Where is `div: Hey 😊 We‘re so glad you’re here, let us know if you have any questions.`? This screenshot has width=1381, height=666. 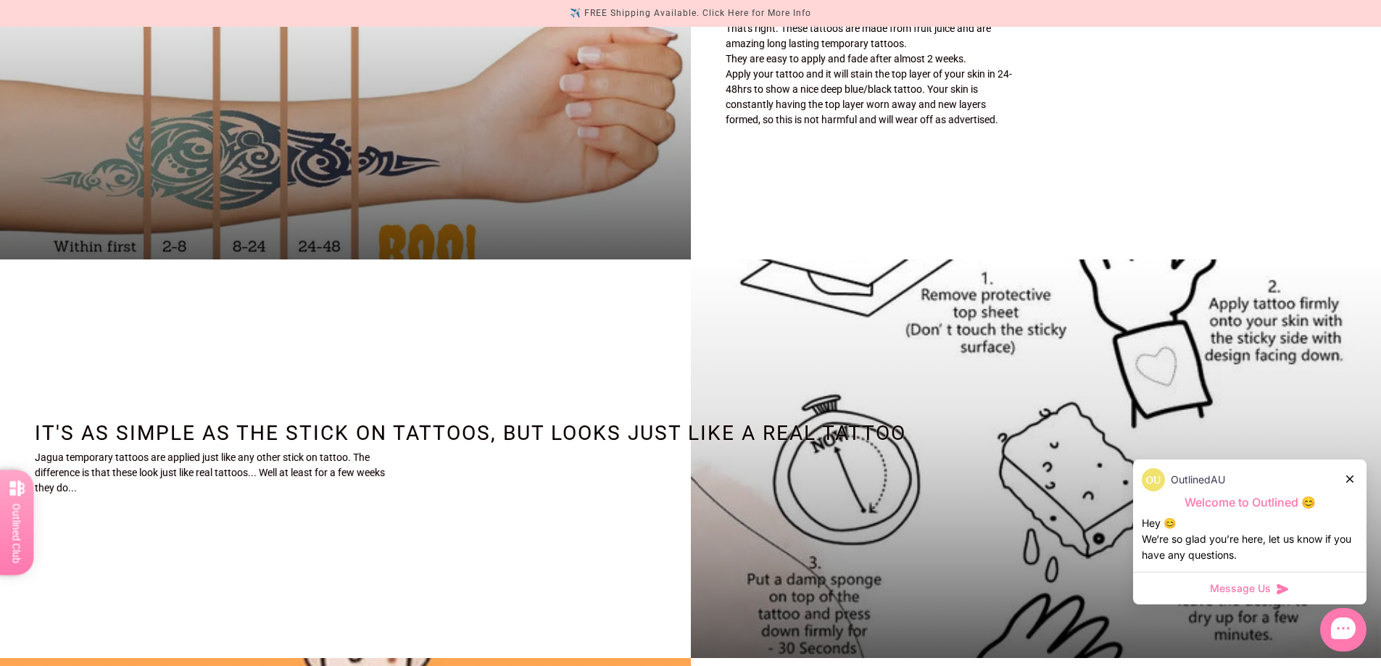
div: Hey 😊 We‘re so glad you’re here, let us know if you have any questions. is located at coordinates (1250, 539).